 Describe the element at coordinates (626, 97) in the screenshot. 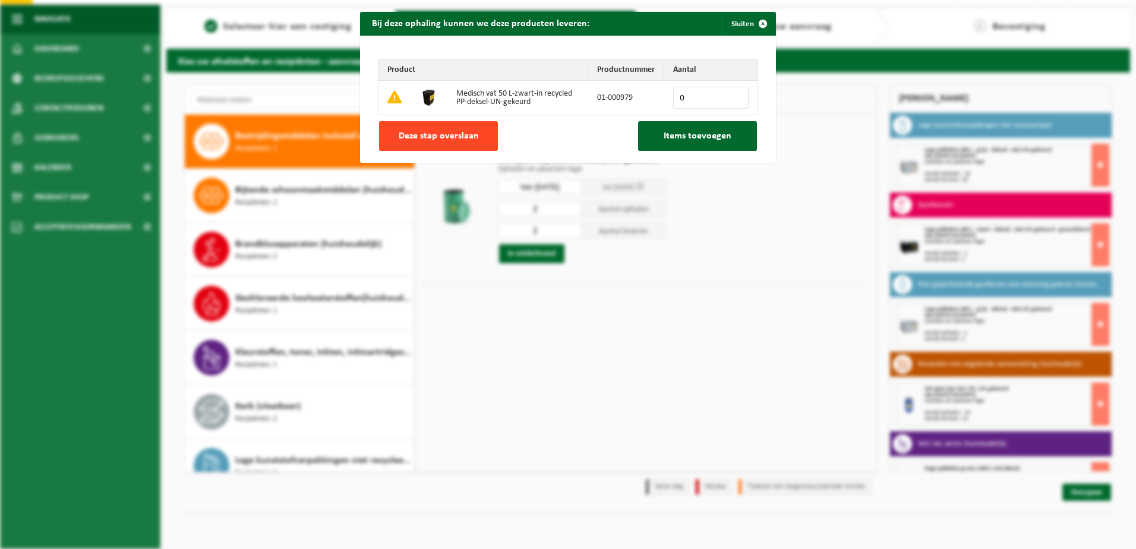

I see `td: 01-000979` at that location.